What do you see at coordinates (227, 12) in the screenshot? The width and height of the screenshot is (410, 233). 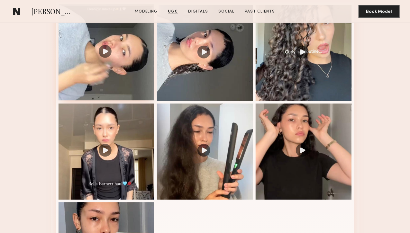 I see `a: Social` at bounding box center [227, 12].